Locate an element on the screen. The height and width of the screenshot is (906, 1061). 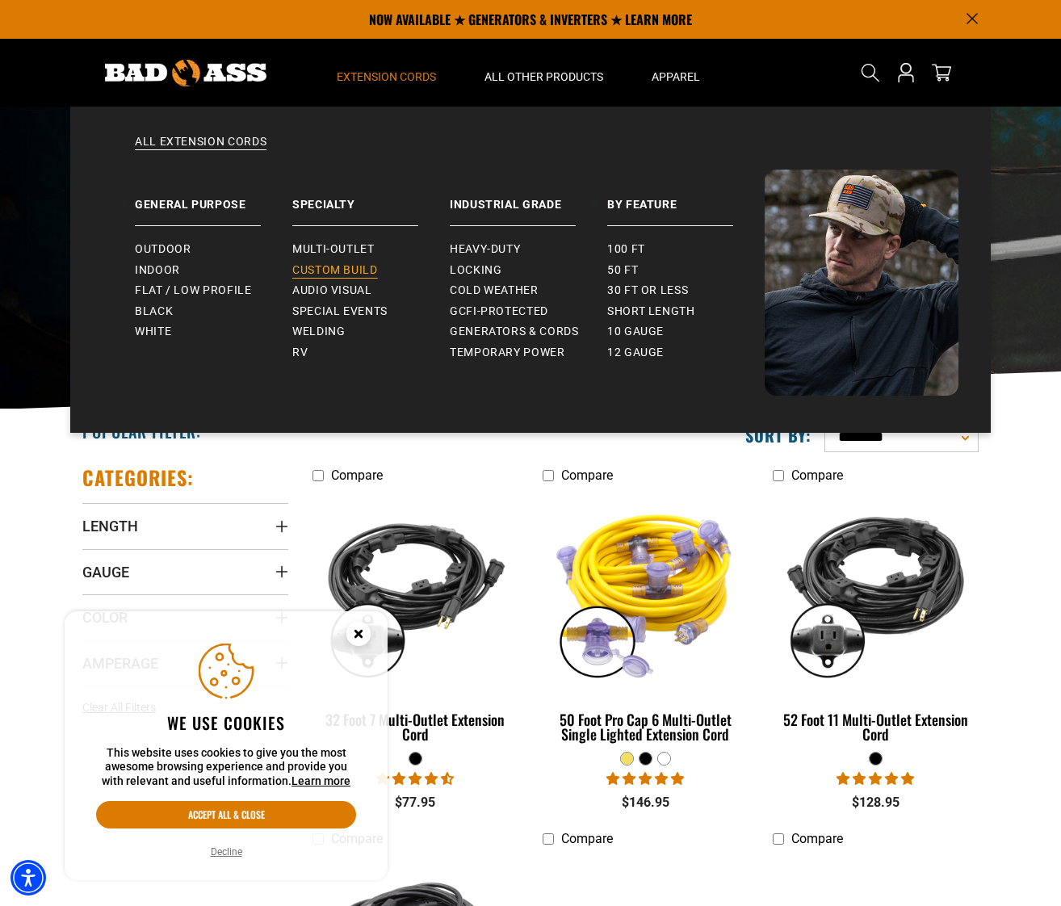
span: Welding is located at coordinates (318, 332).